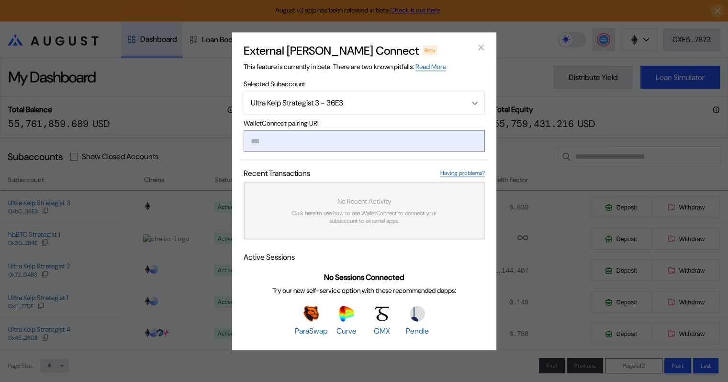 This screenshot has width=728, height=382. I want to click on span: Click here to see how to use WalletConnect to connect your subaccount to external apps., so click(364, 216).